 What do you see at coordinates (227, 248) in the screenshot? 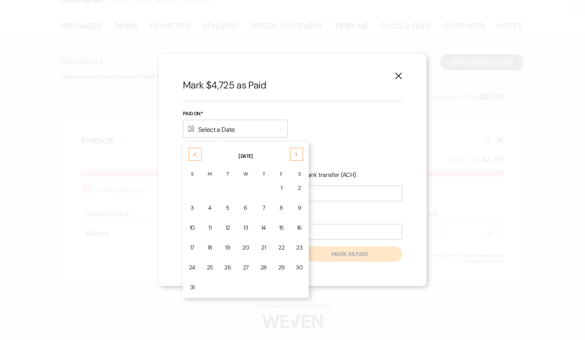
I see `div: 19` at bounding box center [227, 248].